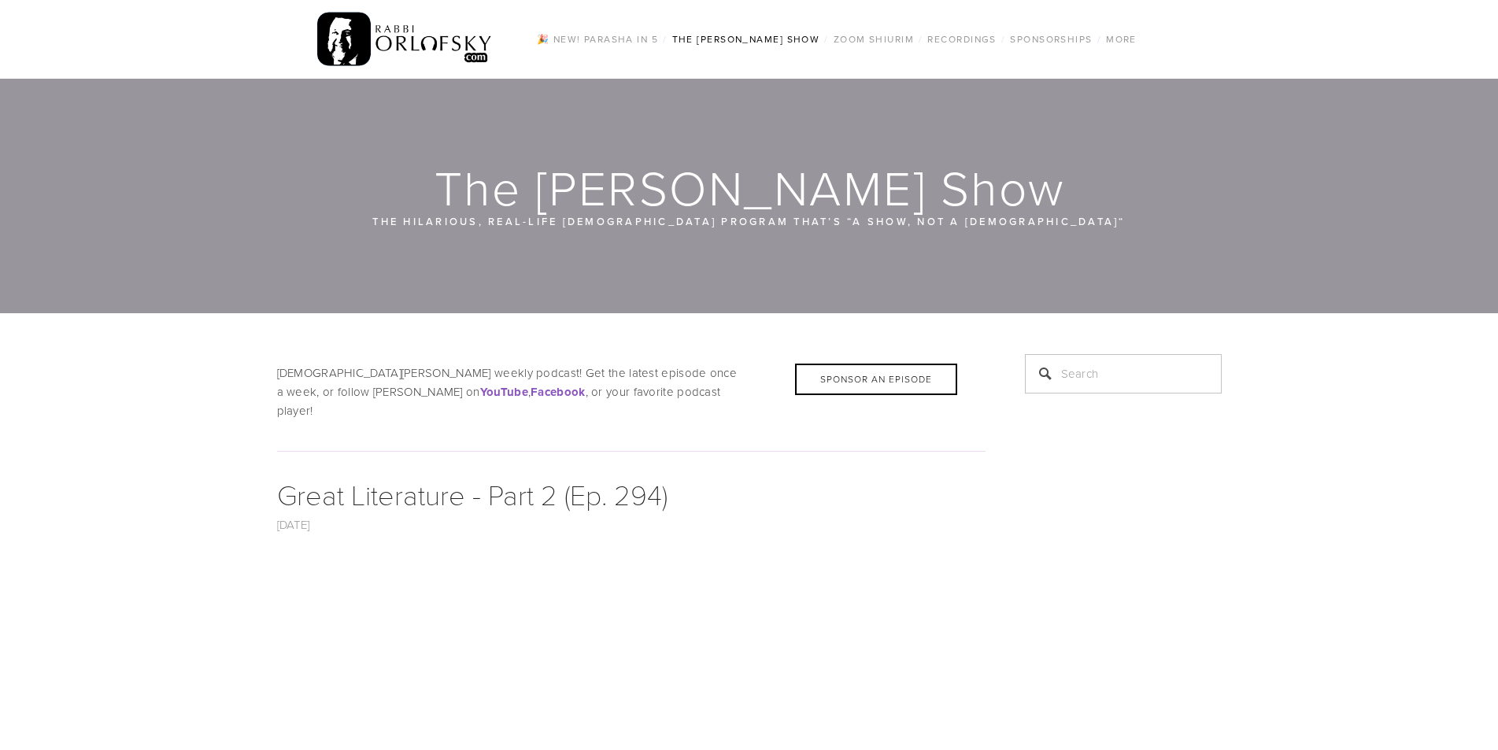 This screenshot has height=750, width=1498. I want to click on a: Zoom Shiurim, so click(874, 39).